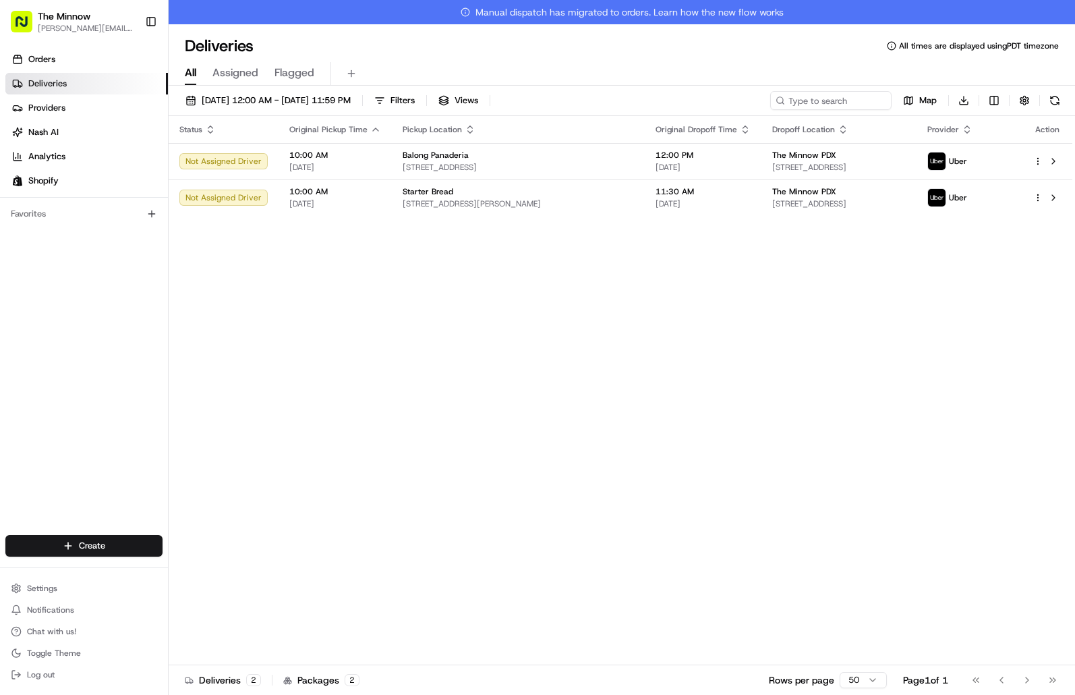 Image resolution: width=1075 pixels, height=695 pixels. I want to click on span: 12:00 PM, so click(703, 155).